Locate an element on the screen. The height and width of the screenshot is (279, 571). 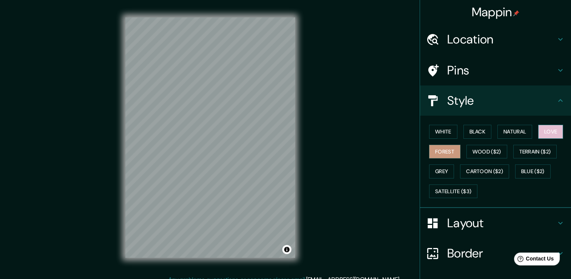
button: Terrain ($2) is located at coordinates (536, 151).